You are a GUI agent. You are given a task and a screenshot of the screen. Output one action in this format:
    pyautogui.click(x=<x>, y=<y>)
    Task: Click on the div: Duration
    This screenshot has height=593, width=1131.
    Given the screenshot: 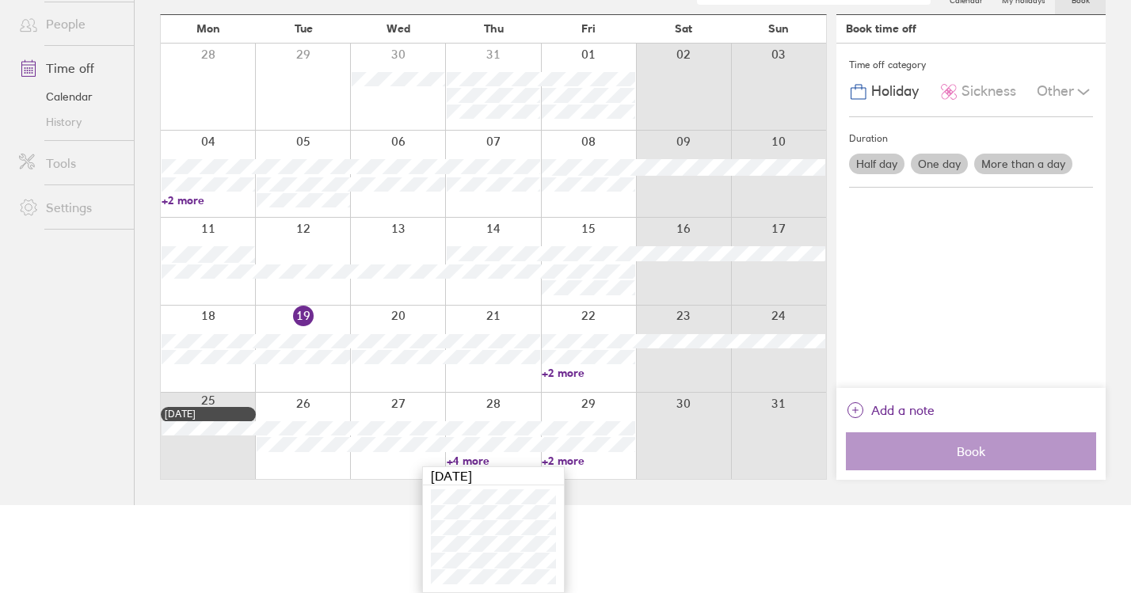 What is the action you would take?
    pyautogui.click(x=971, y=139)
    